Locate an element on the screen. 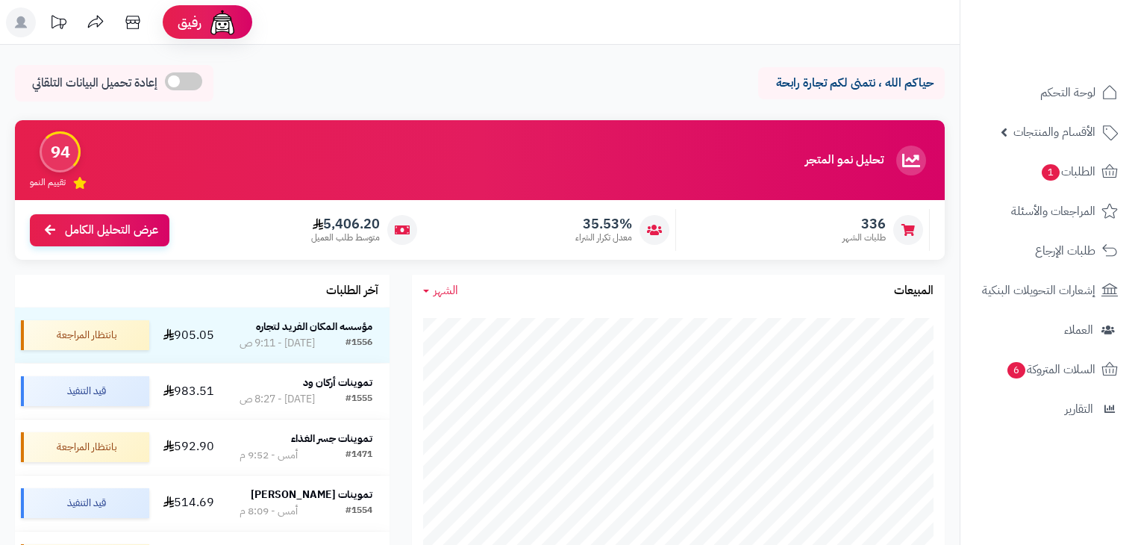 The width and height of the screenshot is (1135, 545). a: إشعارات التحويلات البنكية is located at coordinates (1047, 290).